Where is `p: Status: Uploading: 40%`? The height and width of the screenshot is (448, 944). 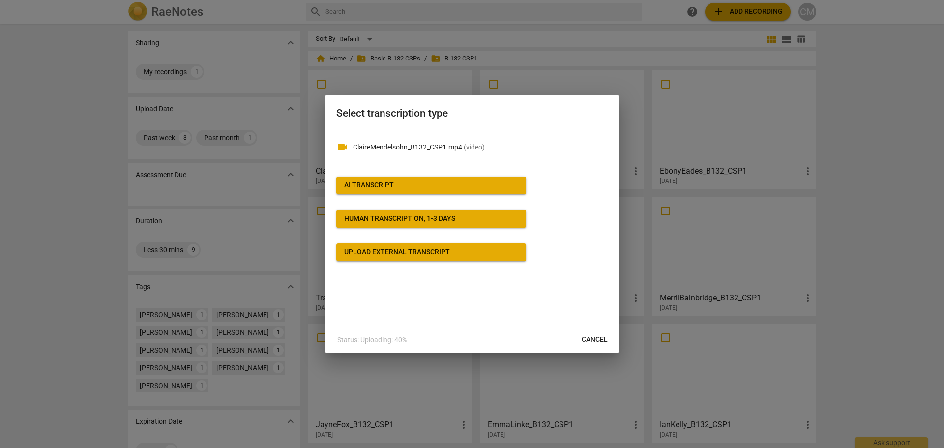 p: Status: Uploading: 40% is located at coordinates (372, 340).